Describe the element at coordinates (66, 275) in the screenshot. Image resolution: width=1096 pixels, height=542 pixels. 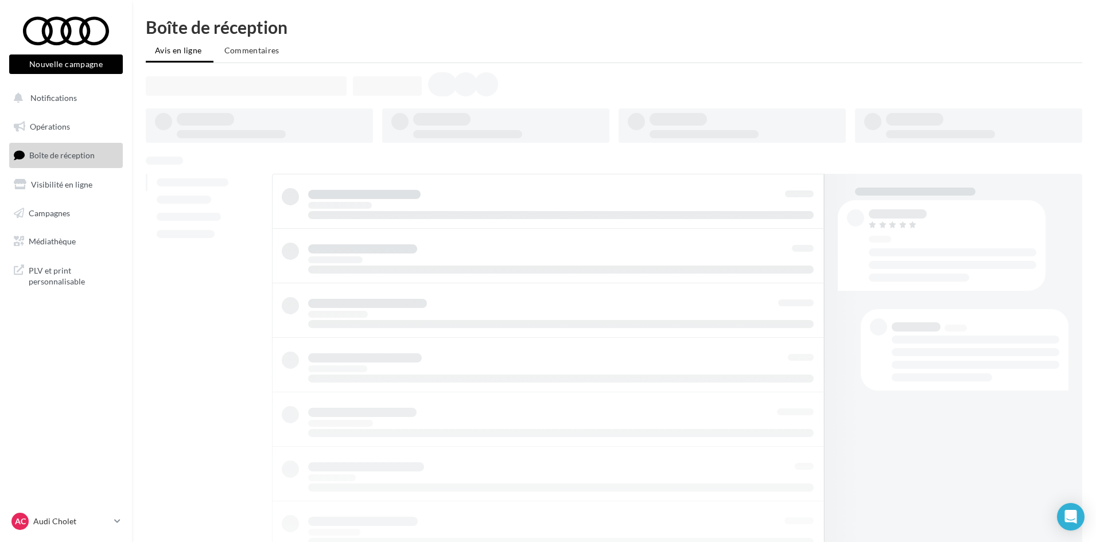
I see `a: PLV et print personnalisable` at that location.